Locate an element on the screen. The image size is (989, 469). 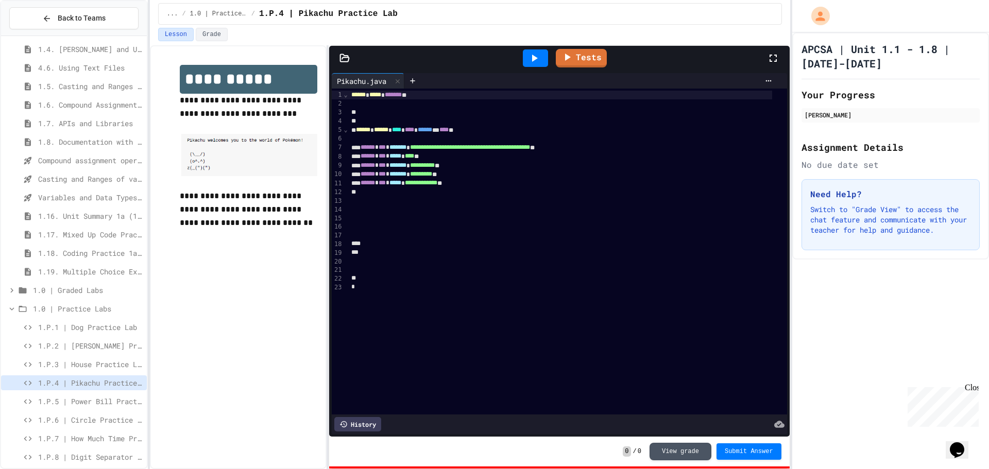
button: Submit Answer is located at coordinates (749, 452).